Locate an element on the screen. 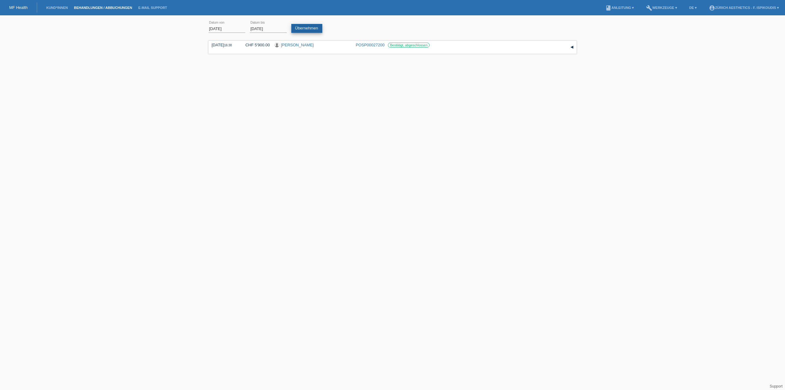 The height and width of the screenshot is (390, 785). a: Übernehmen is located at coordinates (306, 28).